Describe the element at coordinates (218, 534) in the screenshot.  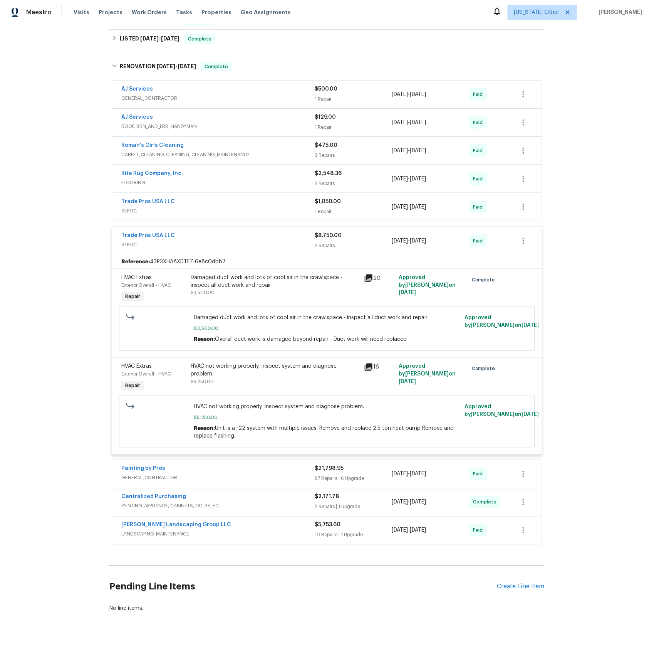
I see `span: LANDSCAPING_MAINTENANCE` at that location.